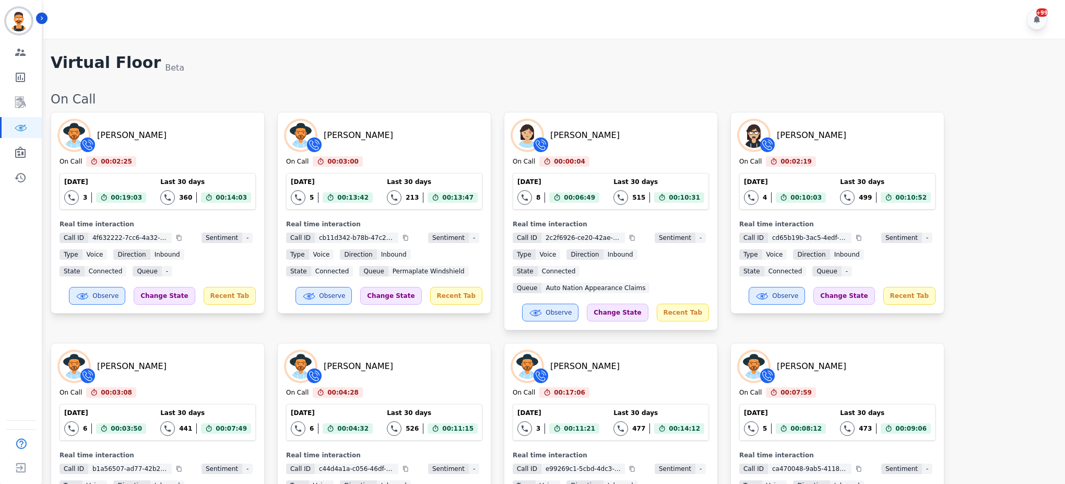 This screenshot has height=484, width=1065. Describe the element at coordinates (1042, 13) in the screenshot. I see `div: +99` at that location.